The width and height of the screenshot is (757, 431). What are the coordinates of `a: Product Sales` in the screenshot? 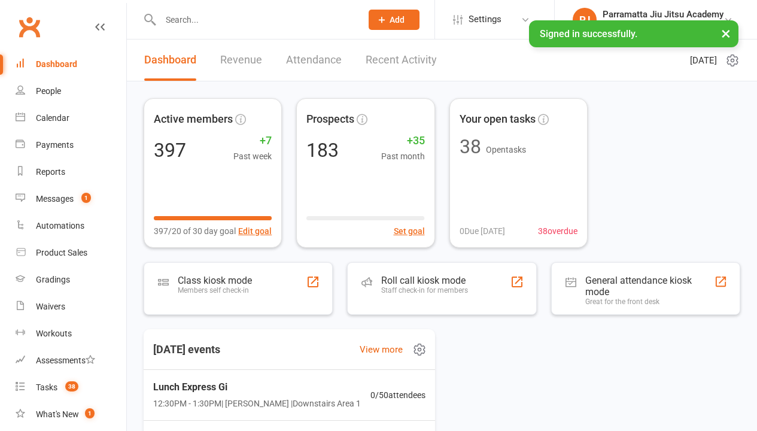 It's located at (71, 252).